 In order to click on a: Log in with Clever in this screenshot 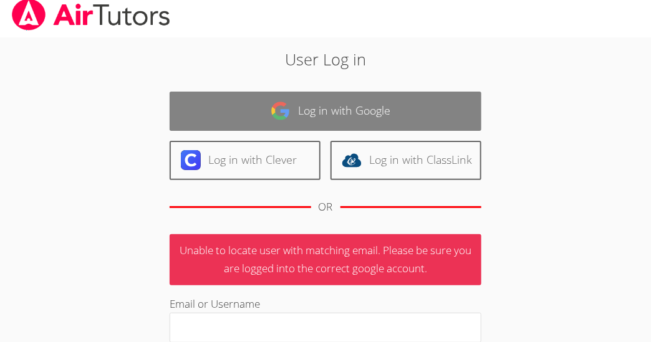, I will do `click(245, 160)`.